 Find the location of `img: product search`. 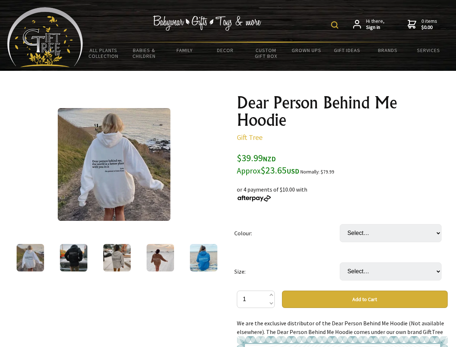

img: product search is located at coordinates (335, 25).